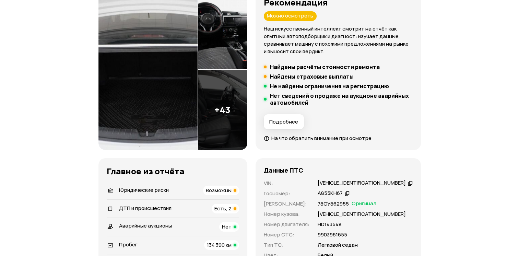 The height and width of the screenshot is (256, 519). What do you see at coordinates (145, 225) in the screenshot?
I see `span: Аварийные аукционы` at bounding box center [145, 225].